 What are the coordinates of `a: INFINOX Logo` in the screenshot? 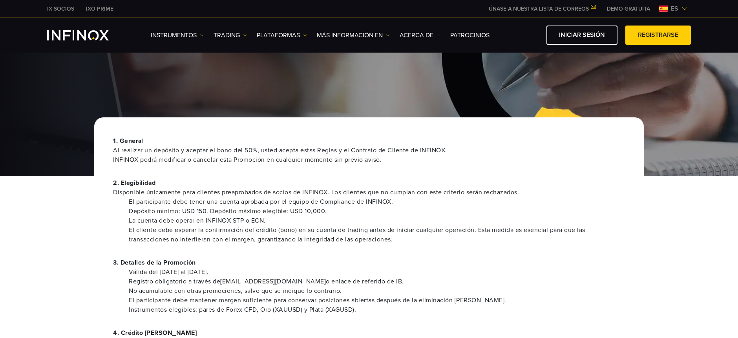 It's located at (87, 35).